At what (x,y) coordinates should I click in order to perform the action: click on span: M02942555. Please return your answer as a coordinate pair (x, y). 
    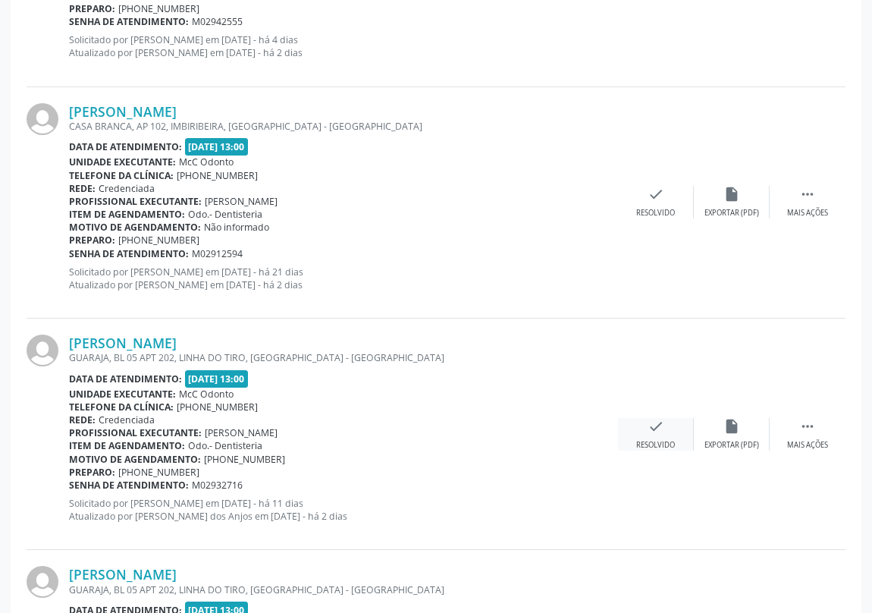
    Looking at the image, I should click on (217, 21).